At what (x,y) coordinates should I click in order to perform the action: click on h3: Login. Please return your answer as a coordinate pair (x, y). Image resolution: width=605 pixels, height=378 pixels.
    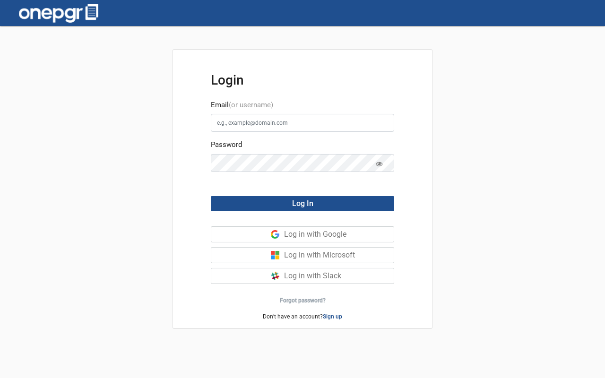
    Looking at the image, I should click on (303, 80).